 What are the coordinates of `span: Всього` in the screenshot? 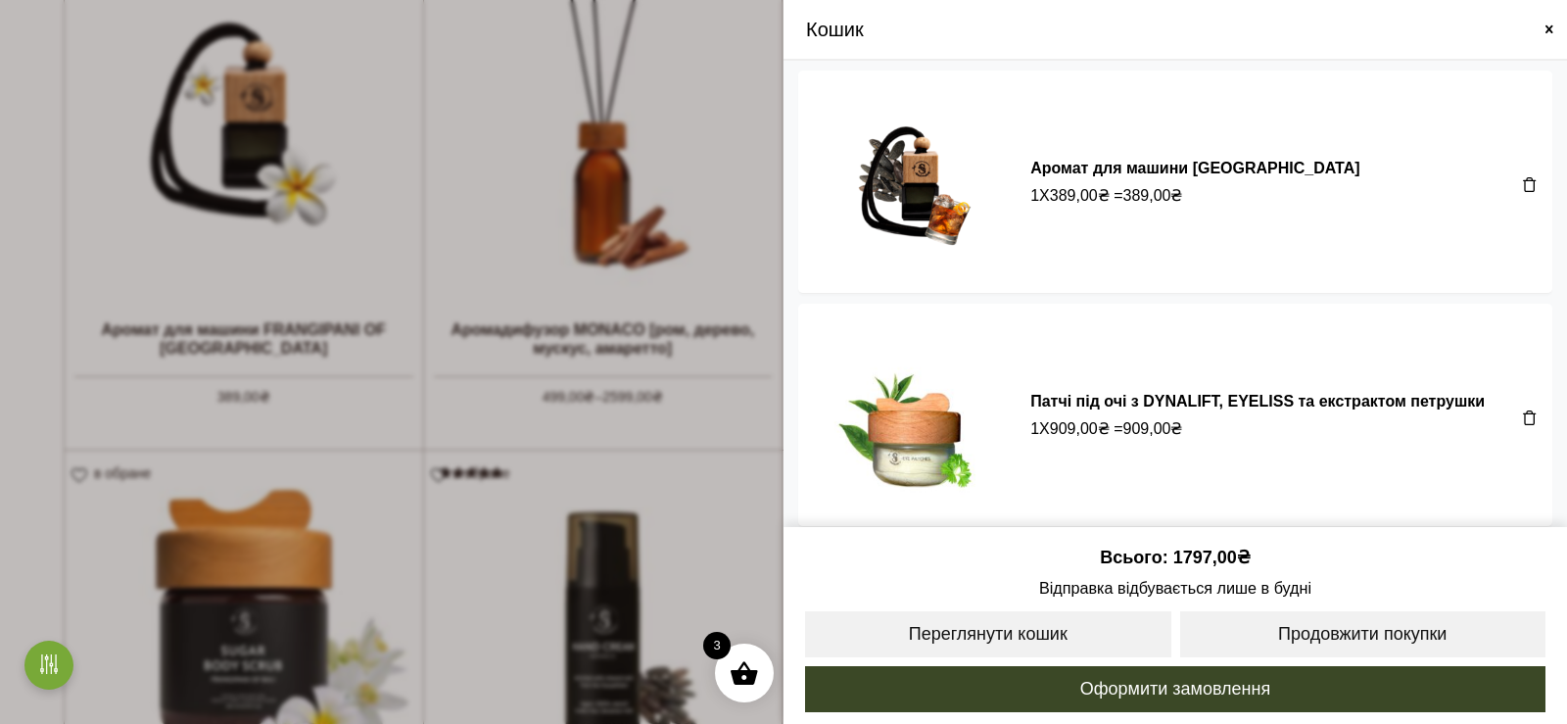 It's located at (1136, 557).